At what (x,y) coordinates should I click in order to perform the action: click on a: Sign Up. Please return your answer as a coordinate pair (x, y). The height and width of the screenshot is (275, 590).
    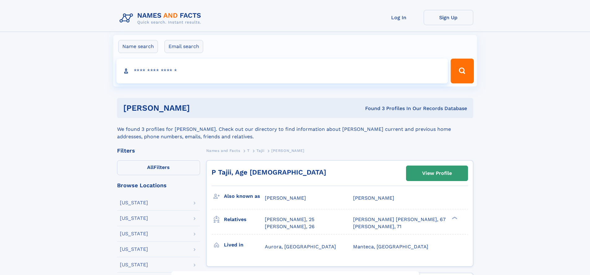
    Looking at the image, I should click on (449, 17).